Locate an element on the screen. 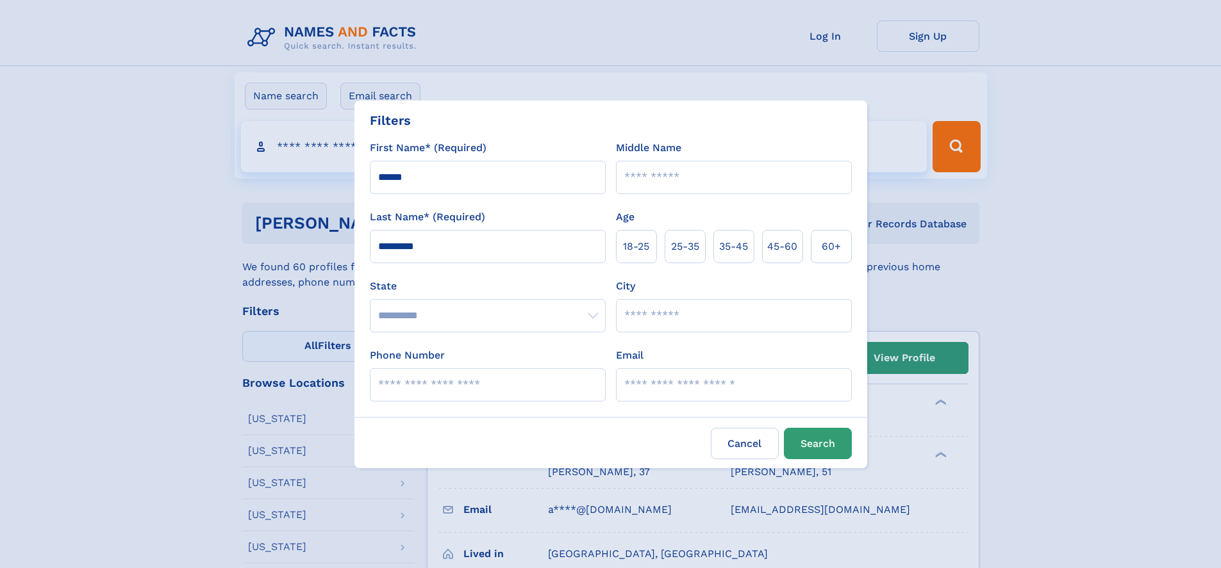 This screenshot has height=568, width=1221. button: Search is located at coordinates (818, 443).